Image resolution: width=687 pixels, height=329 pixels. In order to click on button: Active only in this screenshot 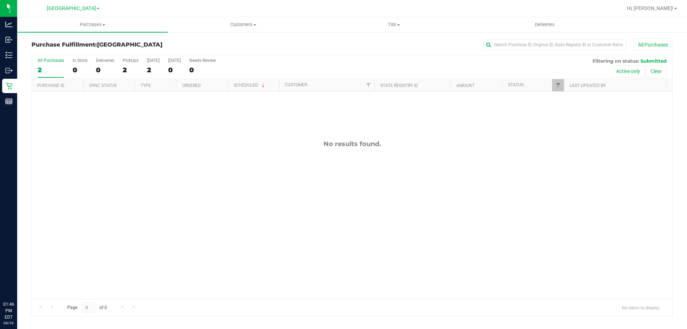, I will do `click(628, 71)`.